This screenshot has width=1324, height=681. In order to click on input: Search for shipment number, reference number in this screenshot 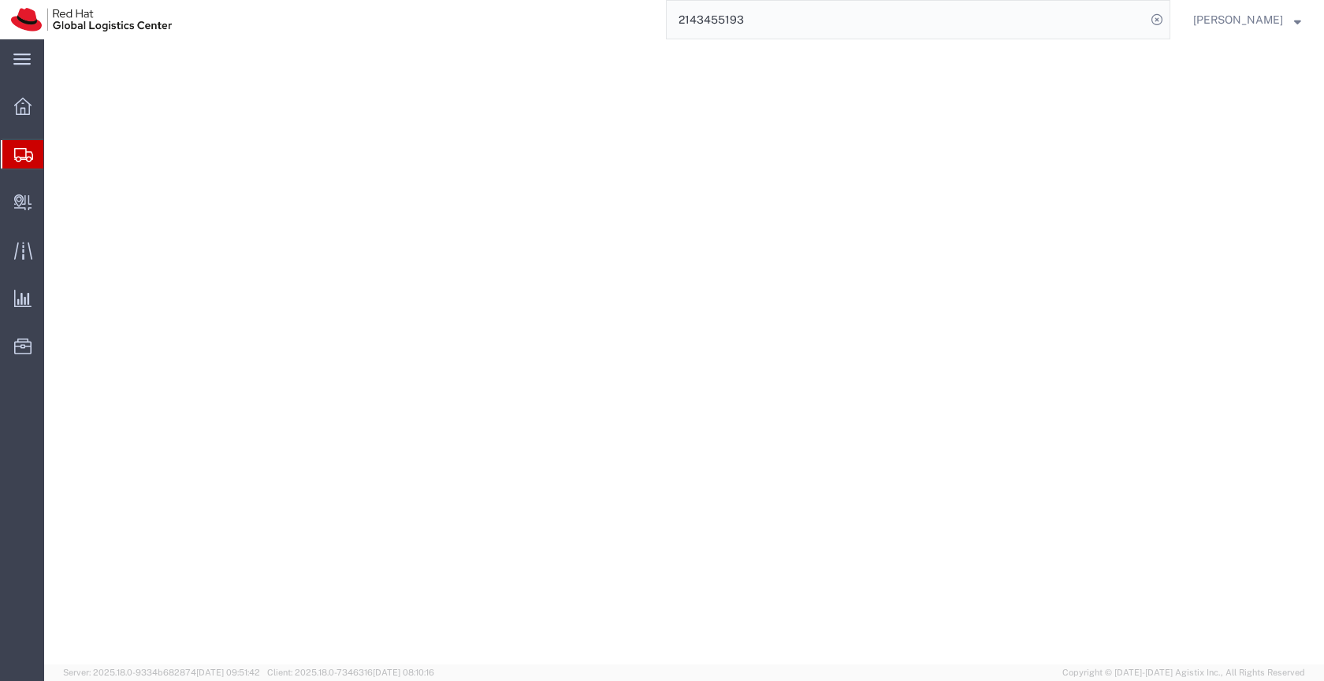, I will do `click(906, 20)`.